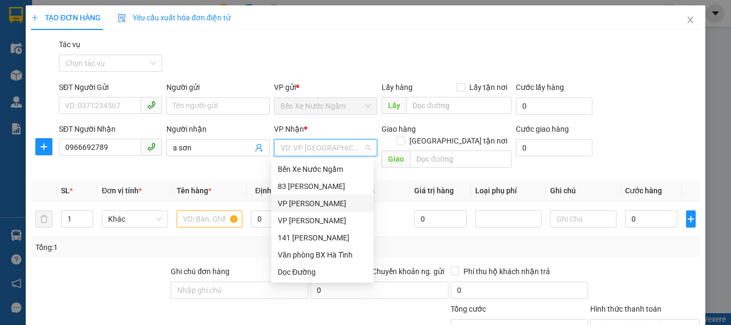  I want to click on div: Người nhận, so click(218, 129).